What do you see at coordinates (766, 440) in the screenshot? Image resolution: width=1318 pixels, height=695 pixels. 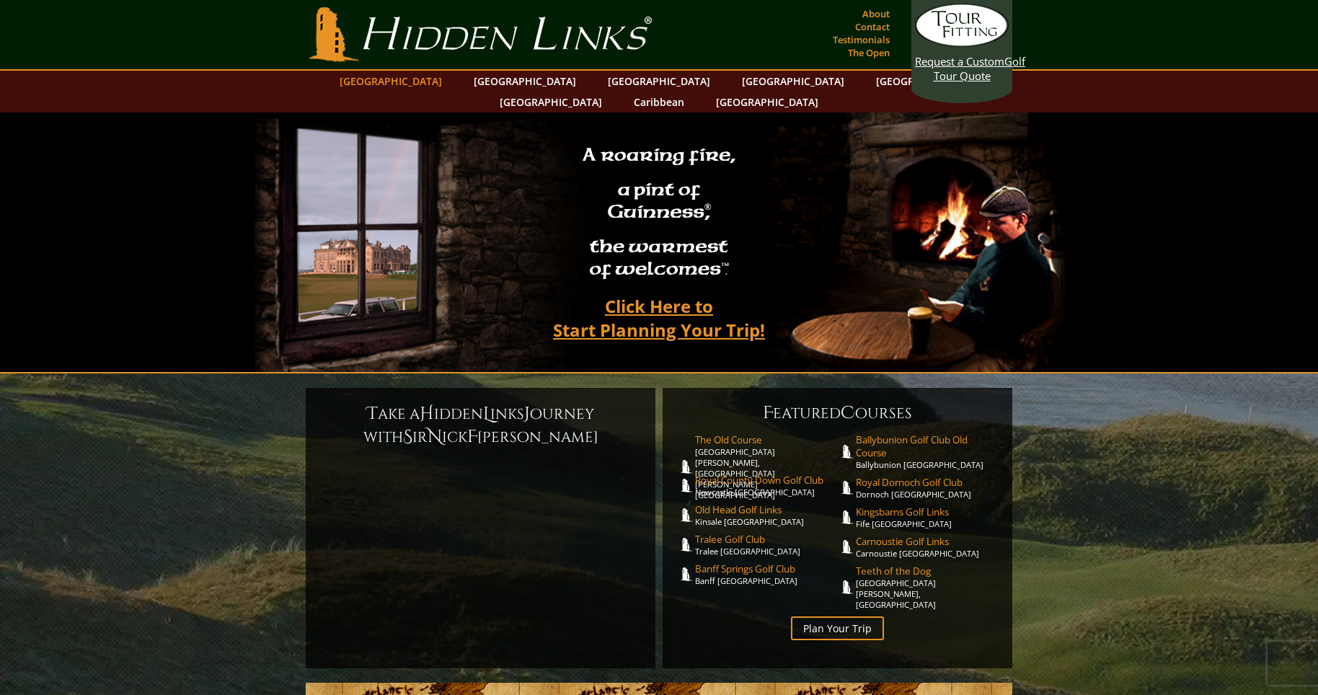 I see `span: The Old Course` at bounding box center [766, 440].